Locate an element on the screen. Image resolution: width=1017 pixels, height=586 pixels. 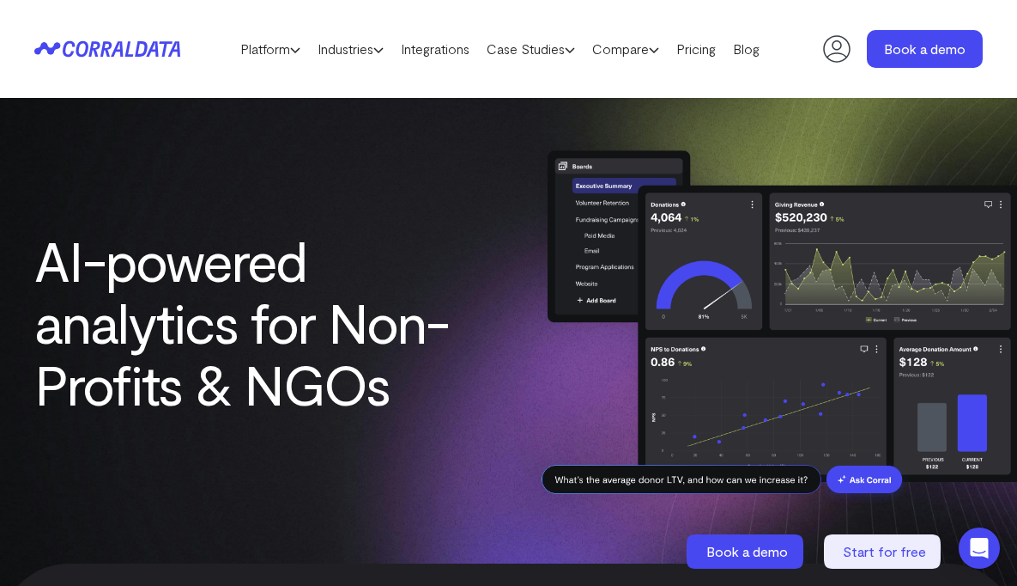
a: Blog is located at coordinates (746, 49).